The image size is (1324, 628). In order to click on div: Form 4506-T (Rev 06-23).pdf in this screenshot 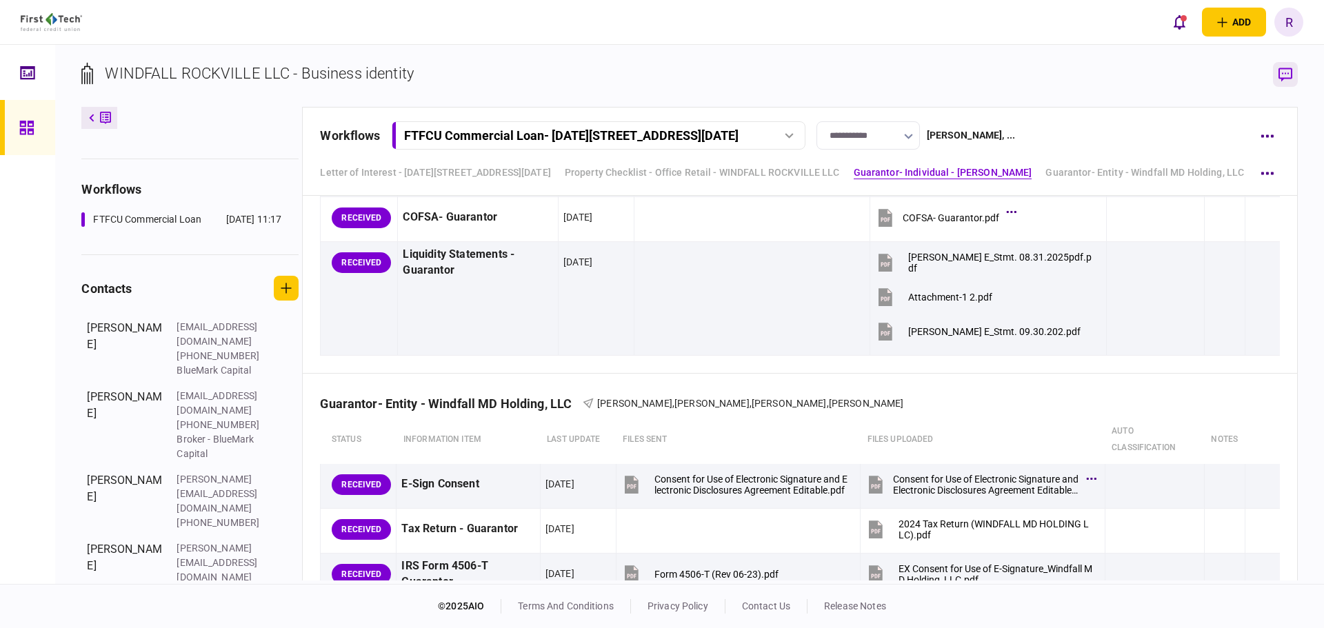, I will do `click(717, 575)`.